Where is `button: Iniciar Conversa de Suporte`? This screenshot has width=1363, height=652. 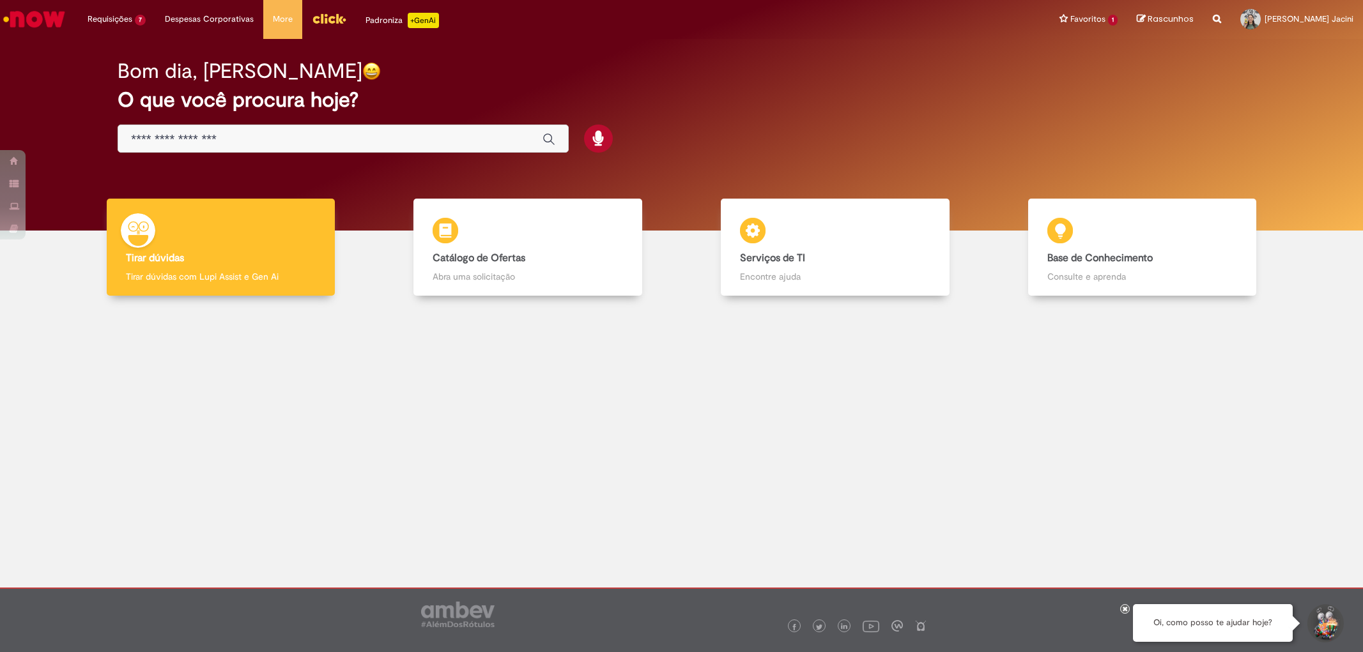
button: Iniciar Conversa de Suporte is located at coordinates (1324, 624).